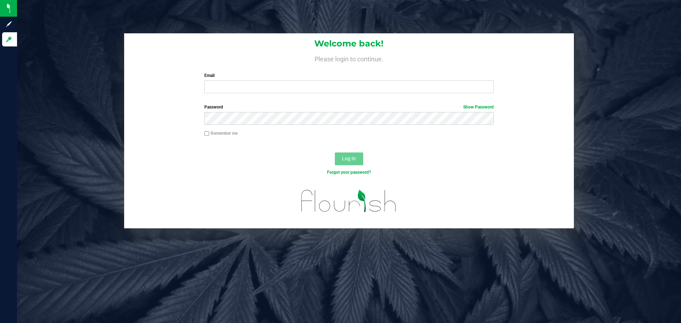  I want to click on label: Remember me, so click(221, 133).